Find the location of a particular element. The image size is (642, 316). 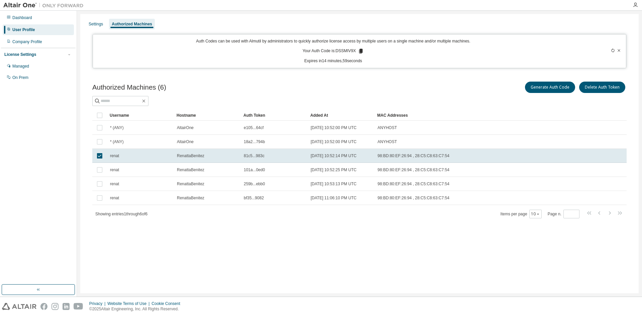

div: Auth Token is located at coordinates (274, 115).